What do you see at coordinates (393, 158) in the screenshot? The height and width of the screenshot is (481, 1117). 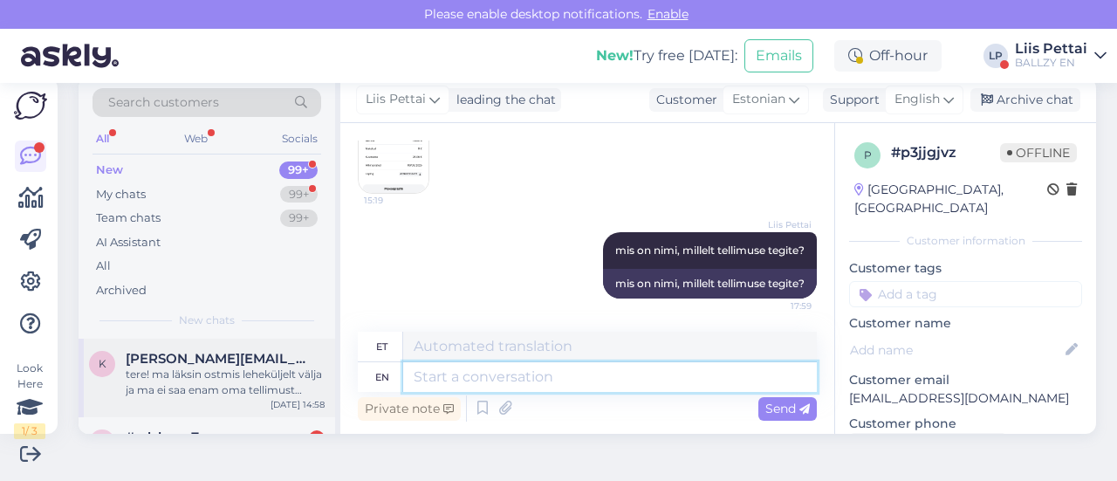 I see `img: Attachment` at bounding box center [393, 158].